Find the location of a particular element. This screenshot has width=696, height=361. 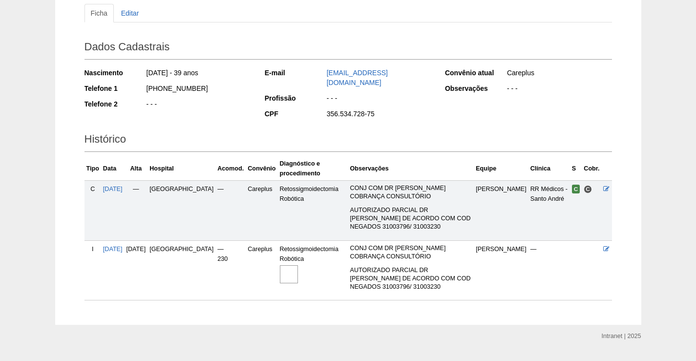

div: 356.534.728-75 is located at coordinates (379, 115).